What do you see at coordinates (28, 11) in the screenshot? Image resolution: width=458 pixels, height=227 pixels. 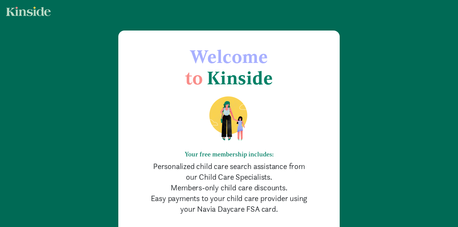 I see `img: light.svg` at bounding box center [28, 11].